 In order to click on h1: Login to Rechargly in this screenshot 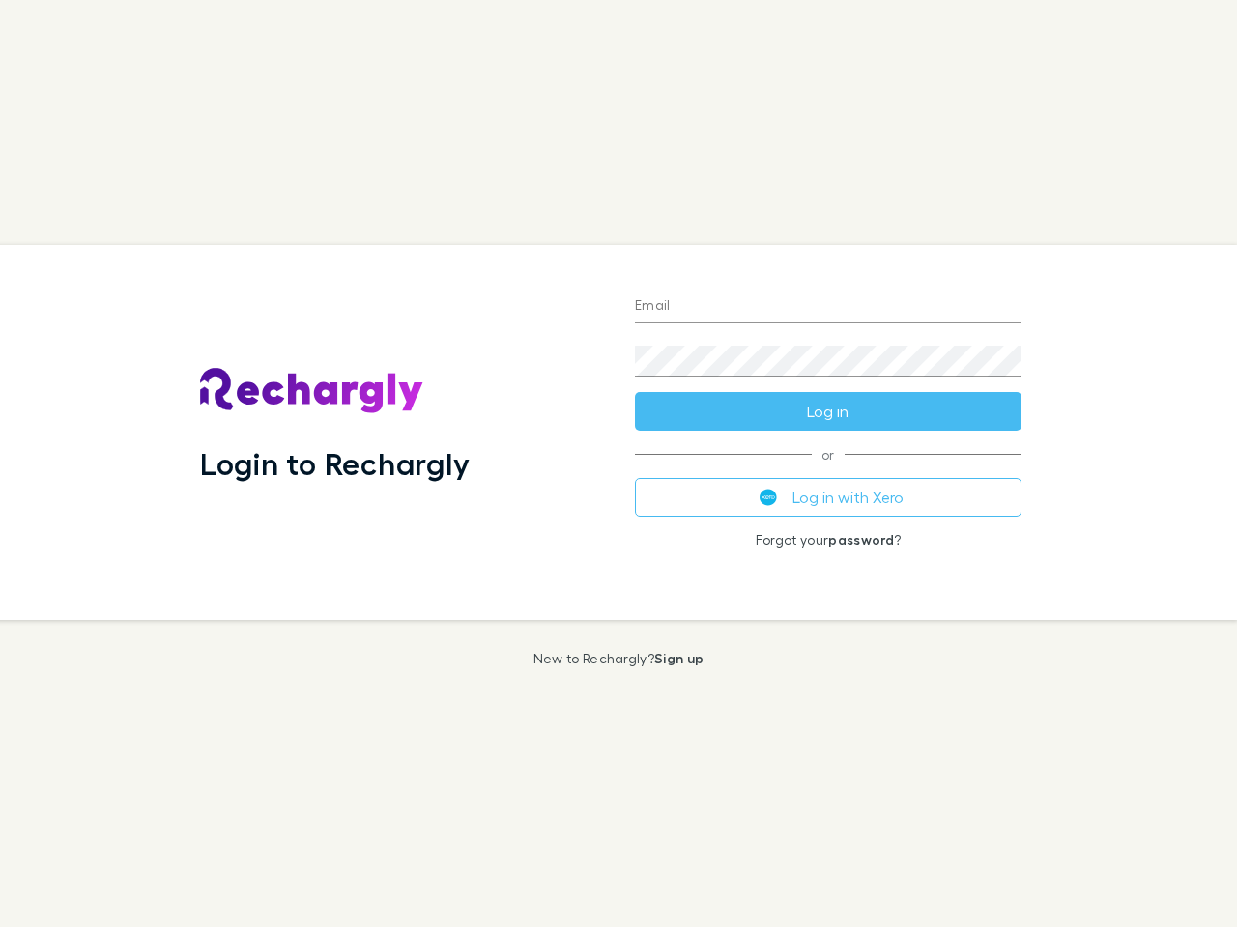, I will do `click(334, 464)`.